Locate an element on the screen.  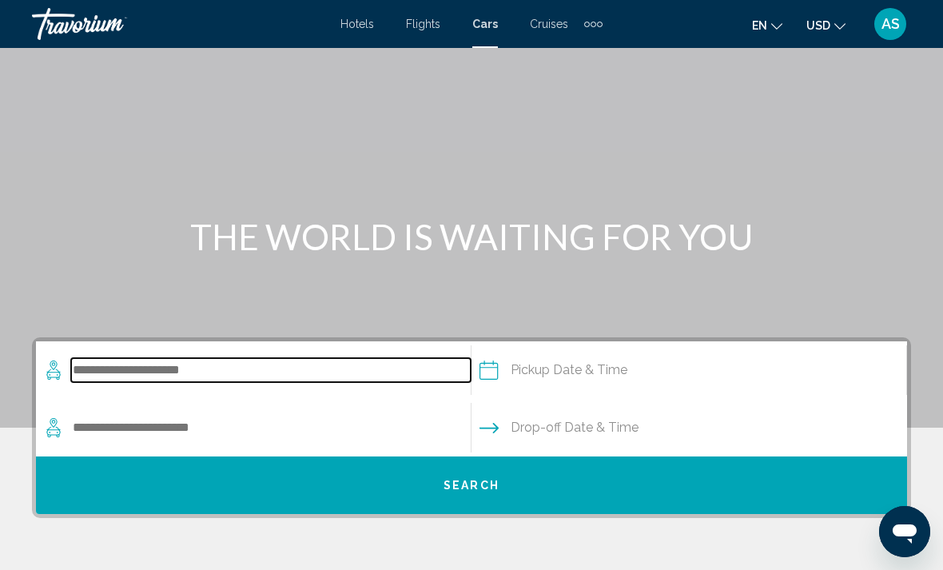
button: Drop-off date is located at coordinates (558, 427).